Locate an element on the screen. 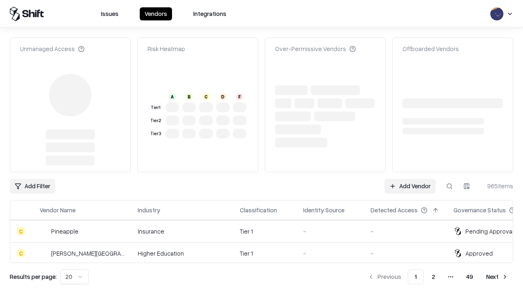 Image resolution: width=523 pixels, height=294 pixels. div: Tier 2 is located at coordinates (156, 121).